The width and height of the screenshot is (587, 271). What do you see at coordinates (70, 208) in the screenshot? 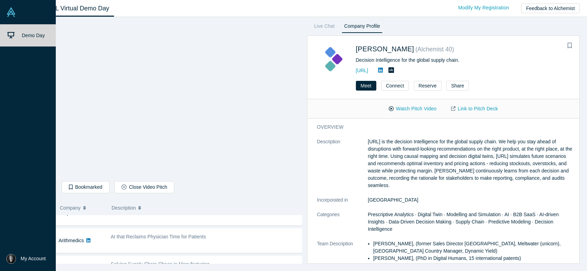
I see `span: Company` at bounding box center [70, 208].